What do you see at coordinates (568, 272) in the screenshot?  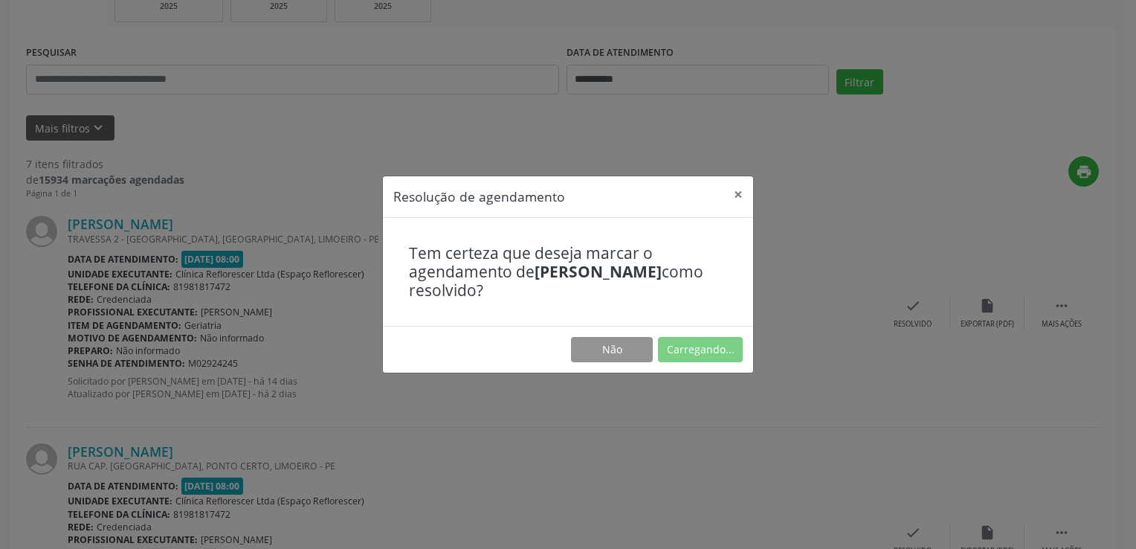 I see `h4: Tem certeza que deseja marcar o agendamento de como resolvido?` at bounding box center [568, 272].